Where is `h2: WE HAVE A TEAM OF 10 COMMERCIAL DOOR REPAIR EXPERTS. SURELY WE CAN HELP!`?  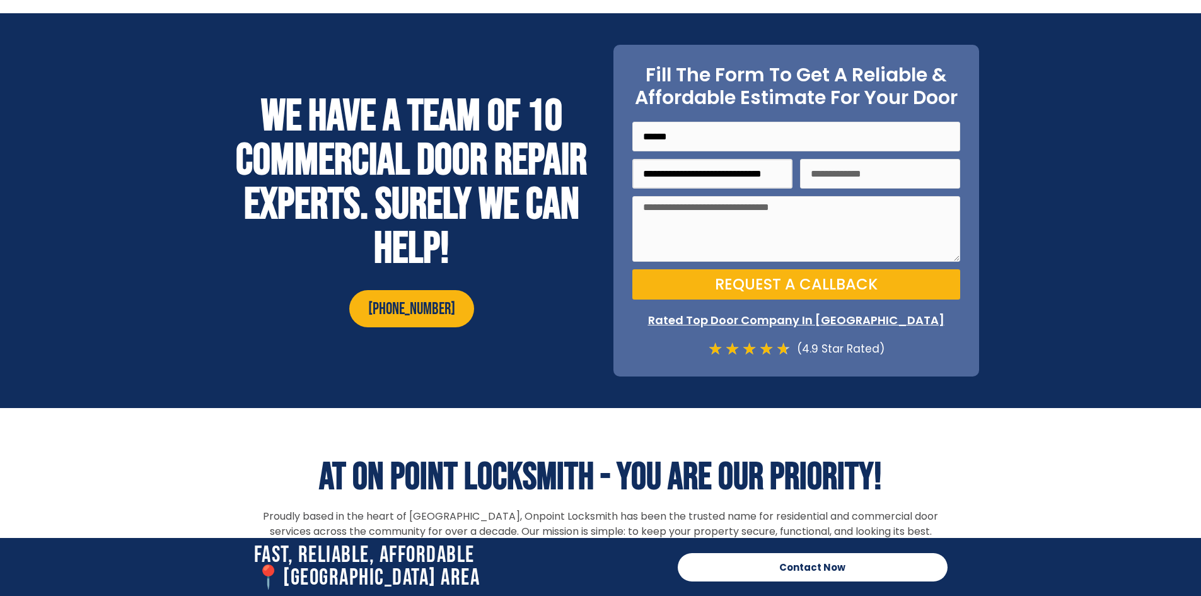 h2: WE HAVE A TEAM OF 10 COMMERCIAL DOOR REPAIR EXPERTS. SURELY WE CAN HELP! is located at coordinates (412, 183).